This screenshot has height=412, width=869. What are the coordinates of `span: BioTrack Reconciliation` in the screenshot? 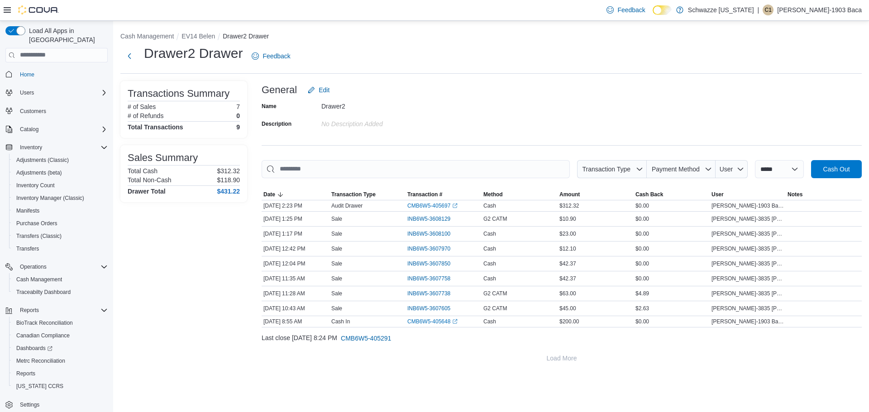 It's located at (60, 323).